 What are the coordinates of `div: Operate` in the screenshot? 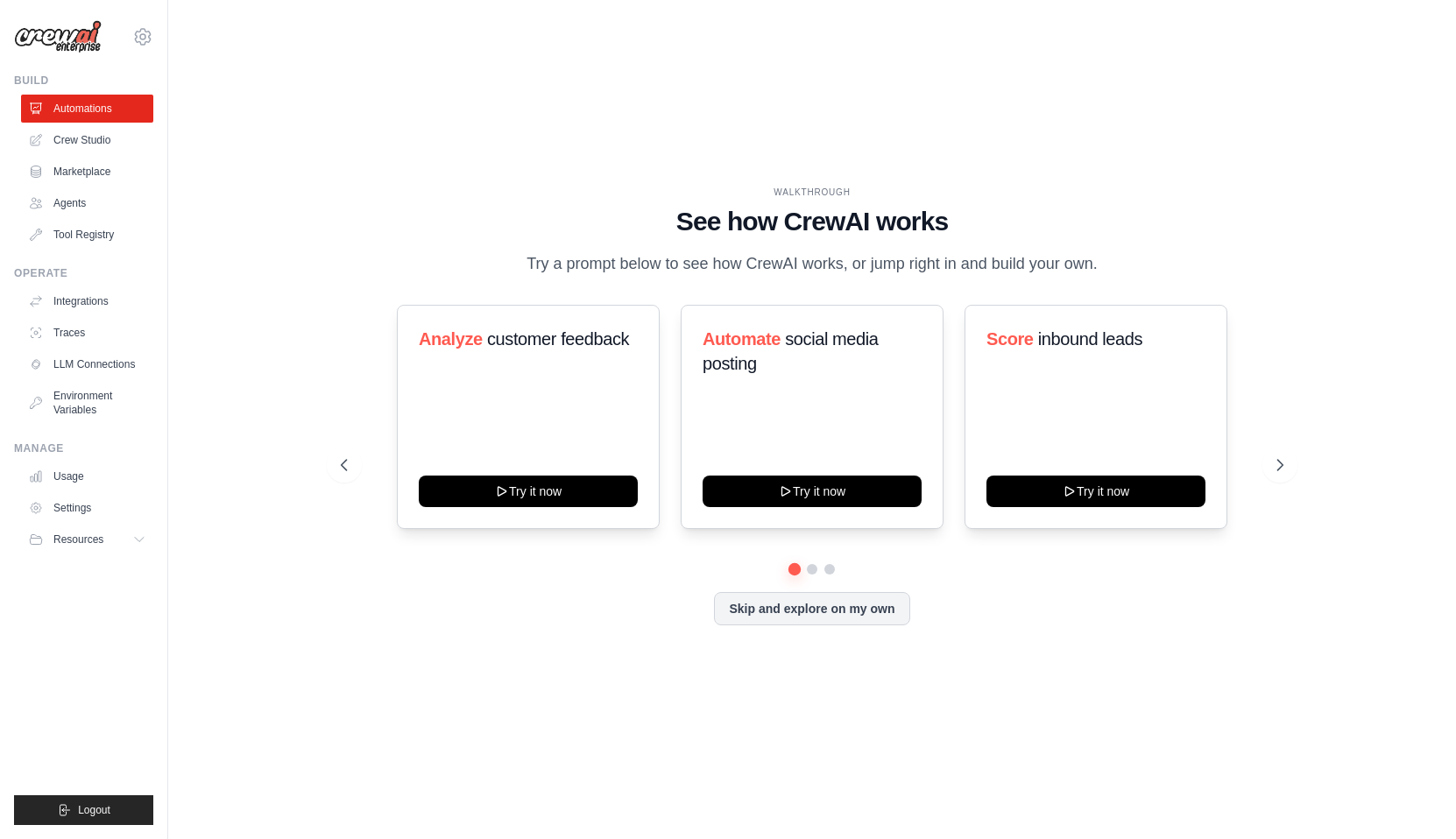 It's located at (83, 273).